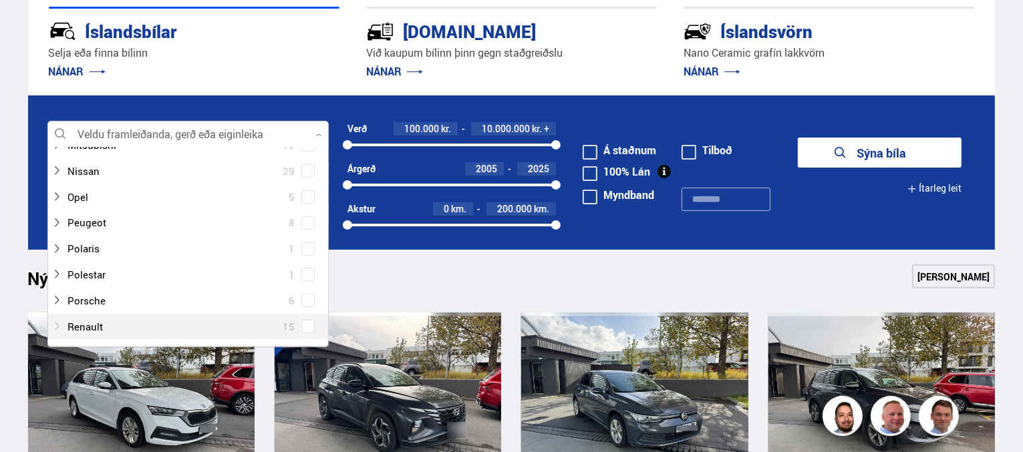 The image size is (1023, 452). Describe the element at coordinates (170, 30) in the screenshot. I see `div: Íslandsbílar` at that location.